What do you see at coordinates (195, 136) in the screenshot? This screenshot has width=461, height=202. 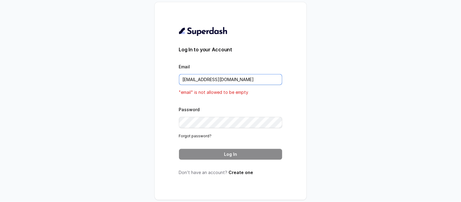 I see `a: Forgot password?` at bounding box center [195, 136].